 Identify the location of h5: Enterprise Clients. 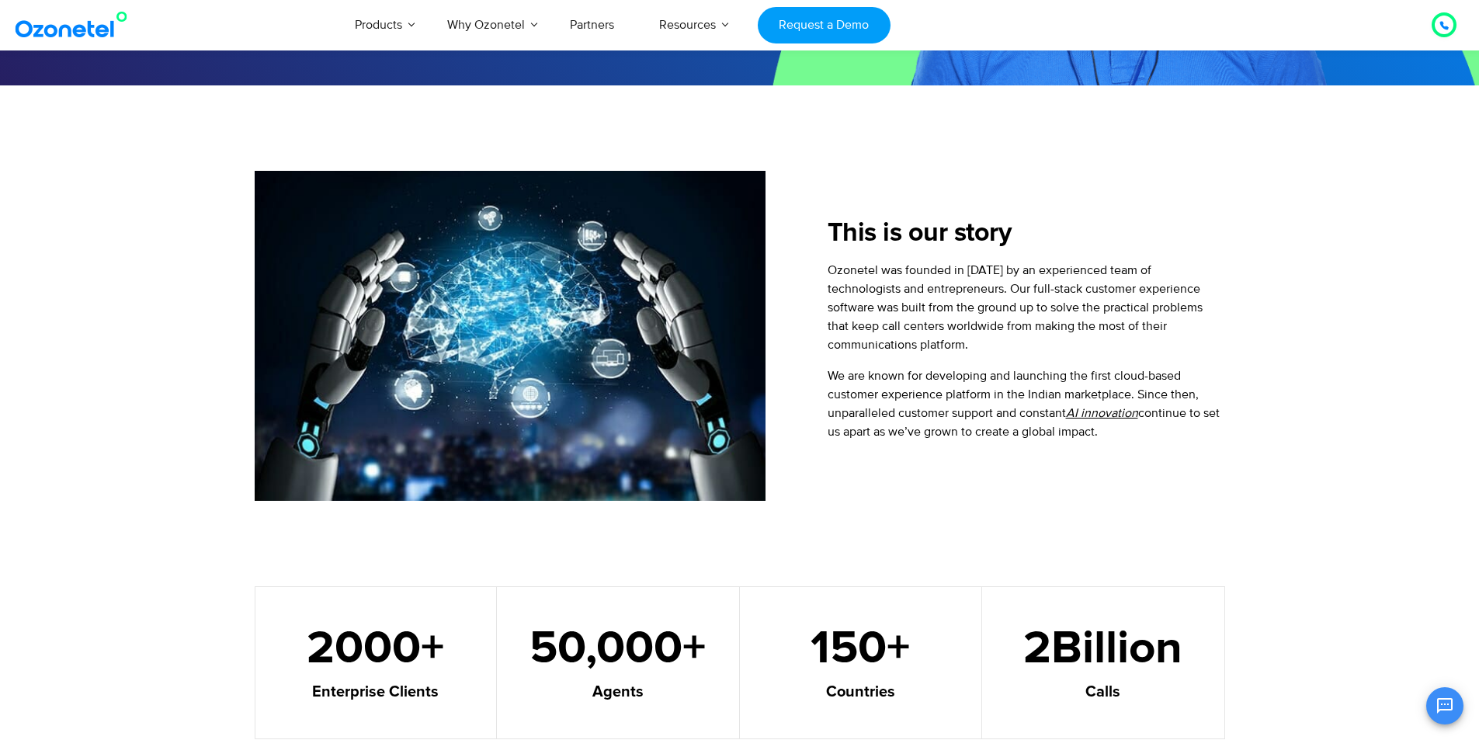
(376, 692).